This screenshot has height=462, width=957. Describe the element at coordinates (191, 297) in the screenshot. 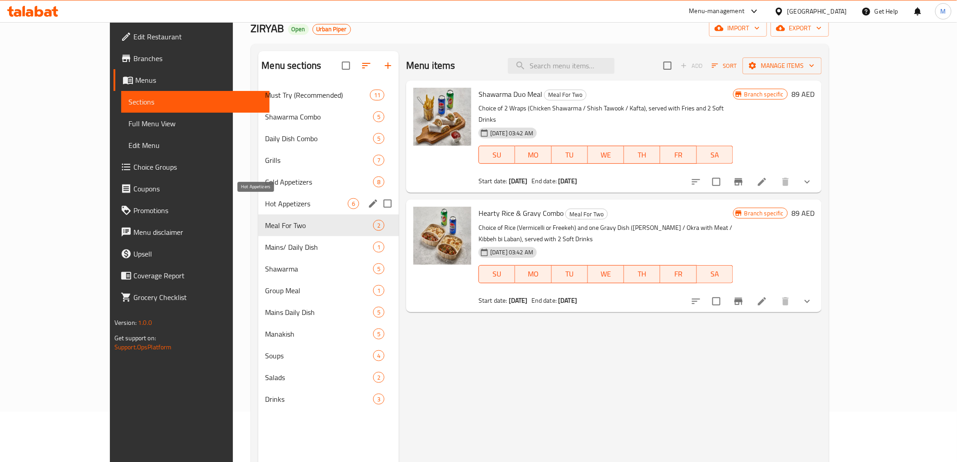

I see `a: Grocery Checklist` at that location.